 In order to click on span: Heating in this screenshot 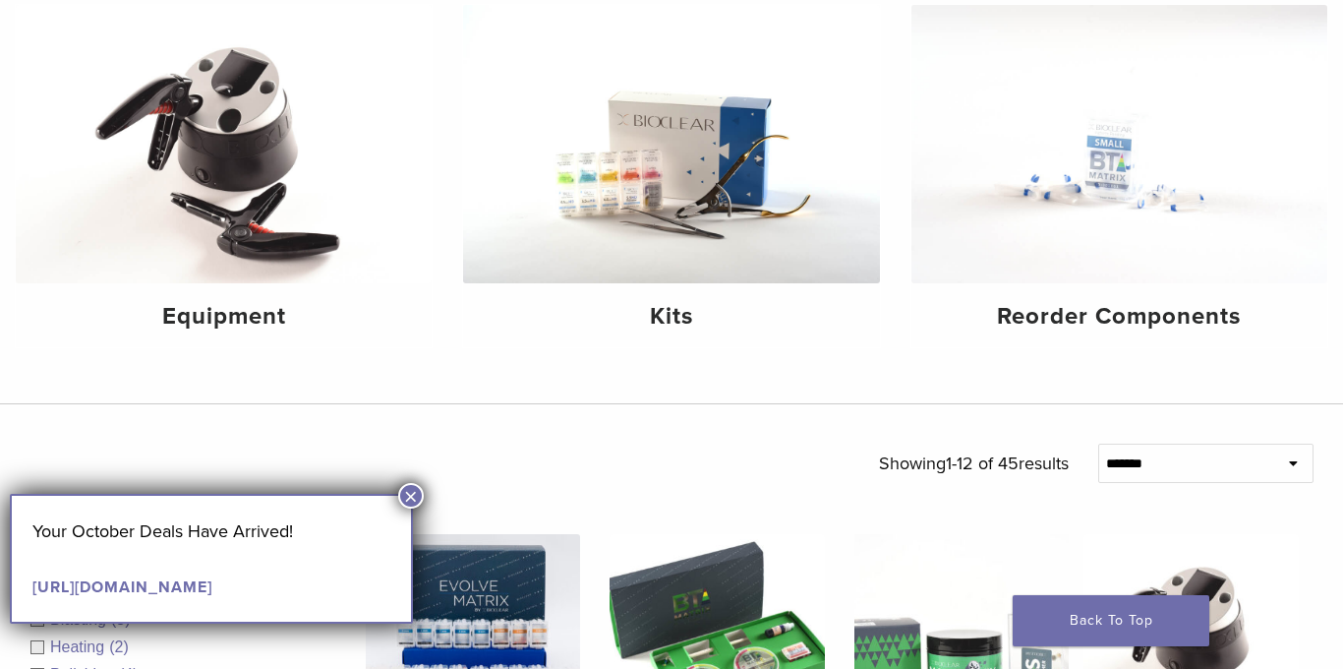, I will do `click(80, 646)`.